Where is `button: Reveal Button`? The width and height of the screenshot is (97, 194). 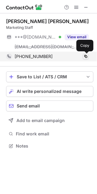
button: Reveal Button is located at coordinates (76, 37).